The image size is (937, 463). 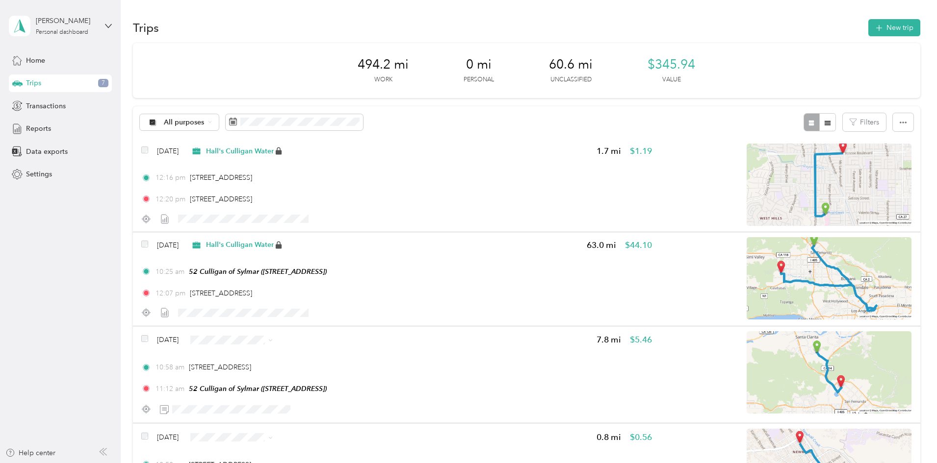 I want to click on div: Help center, so click(x=30, y=453).